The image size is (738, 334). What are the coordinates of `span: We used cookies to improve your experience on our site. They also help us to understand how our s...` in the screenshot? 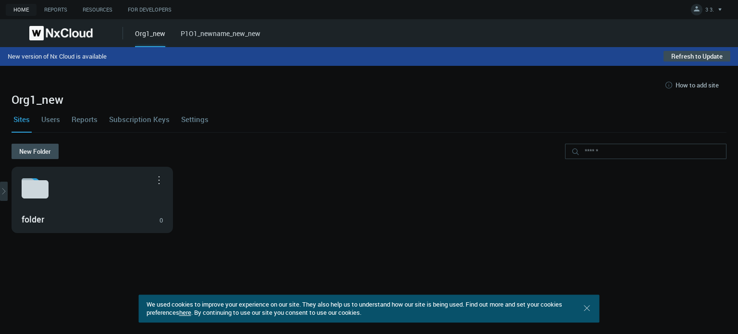 It's located at (354, 308).